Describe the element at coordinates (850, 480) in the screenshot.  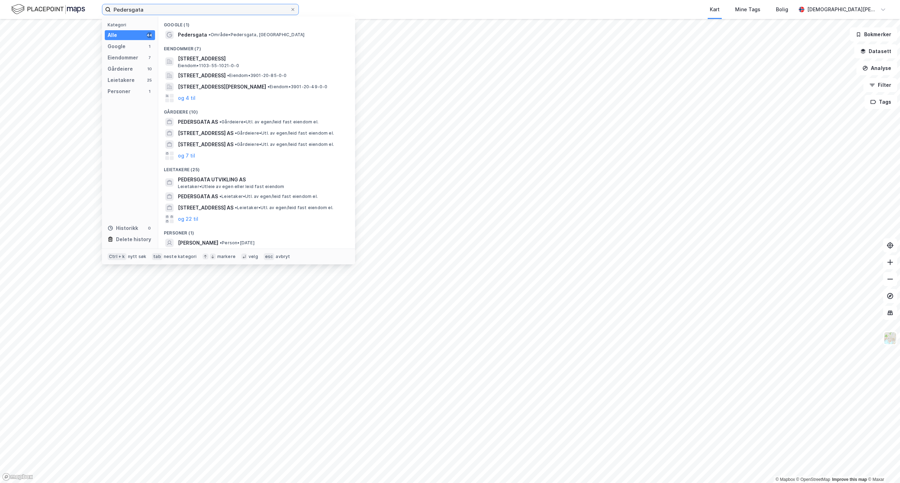
I see `a: Improve this map` at that location.